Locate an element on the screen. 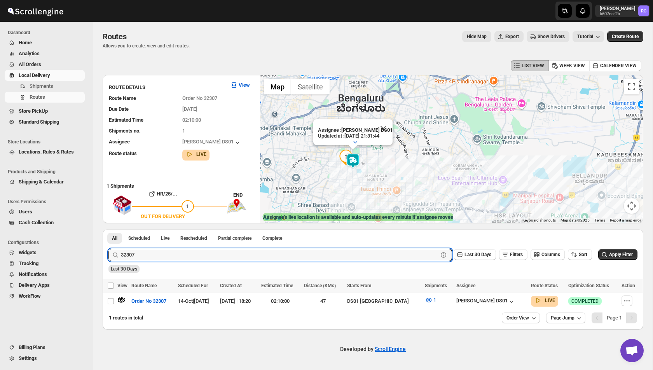  button: Page Jump is located at coordinates (565, 318).